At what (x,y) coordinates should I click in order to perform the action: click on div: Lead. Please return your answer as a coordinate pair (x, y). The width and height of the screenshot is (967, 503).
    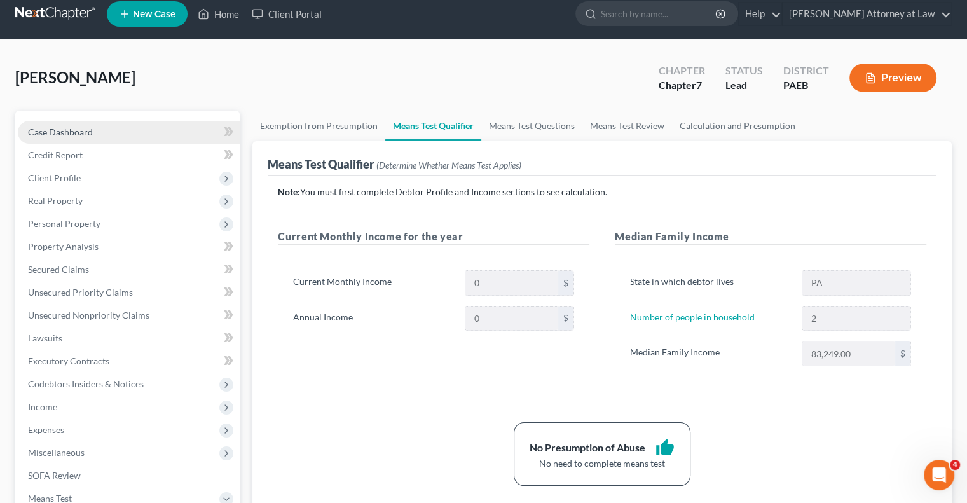
    Looking at the image, I should click on (744, 85).